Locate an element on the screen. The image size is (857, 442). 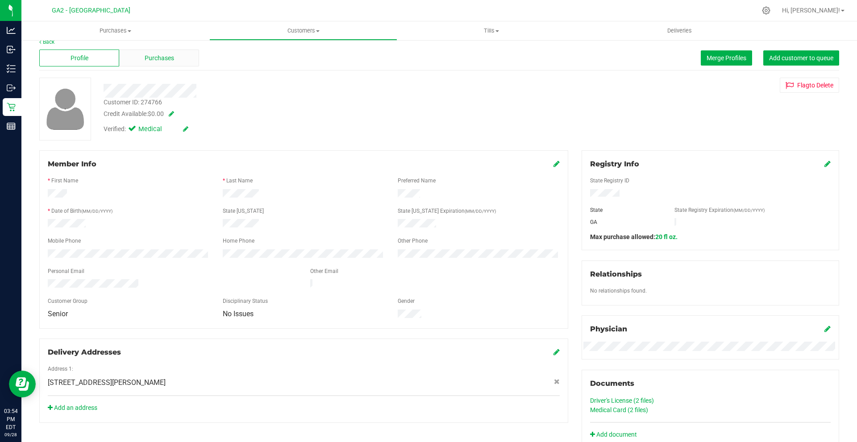
span: Customers is located at coordinates (303, 31).